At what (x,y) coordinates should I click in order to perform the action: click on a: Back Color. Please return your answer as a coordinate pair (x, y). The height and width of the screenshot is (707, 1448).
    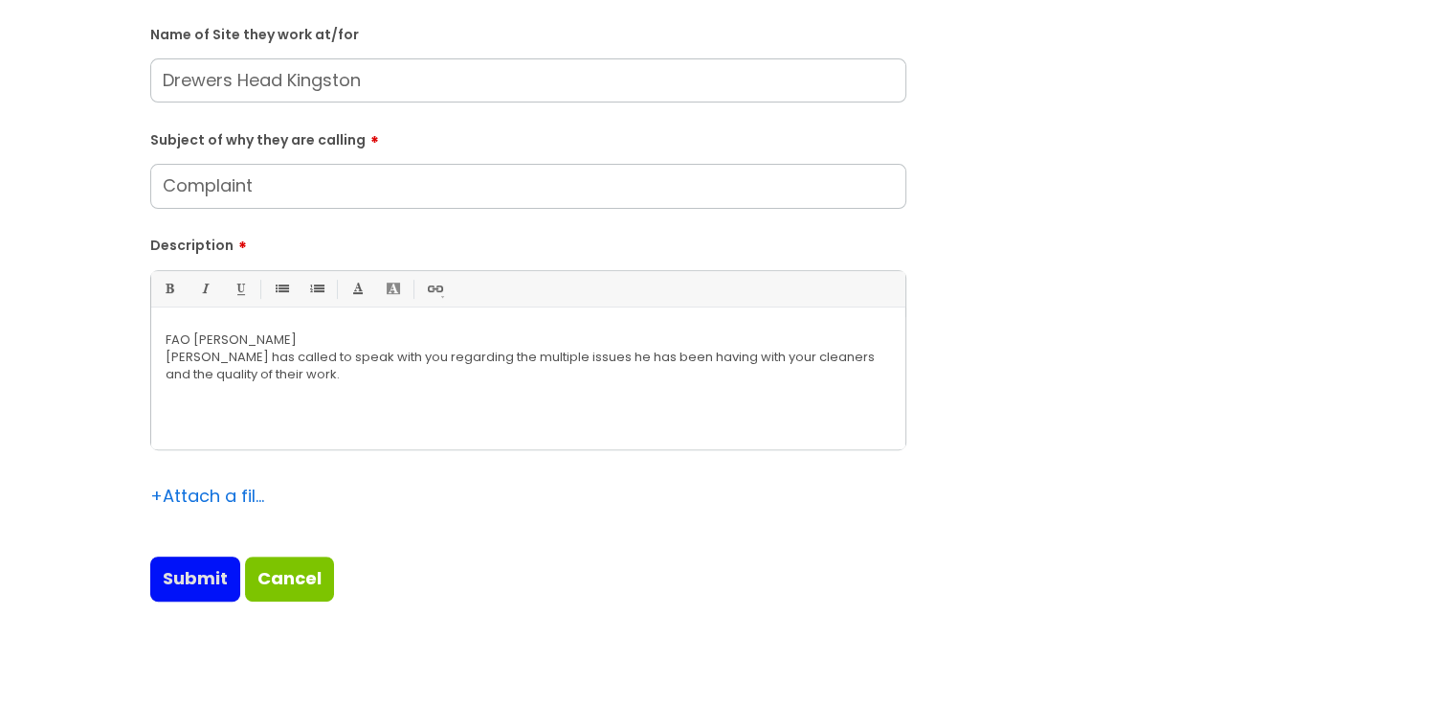
    Looking at the image, I should click on (393, 288).